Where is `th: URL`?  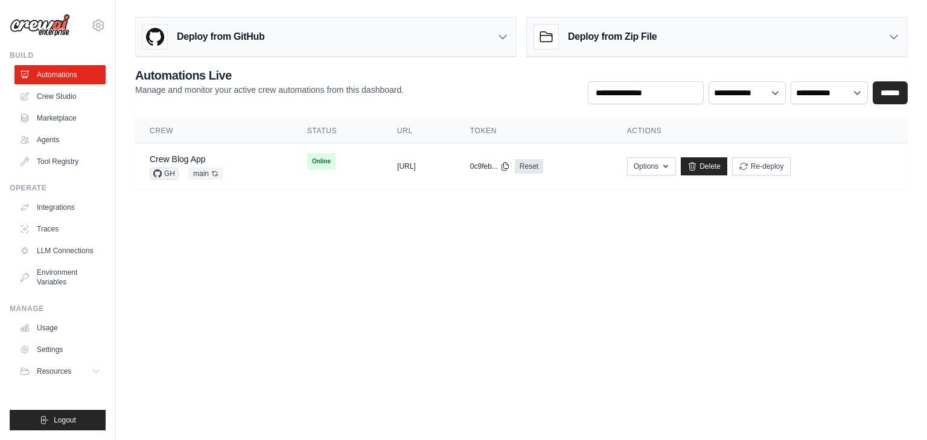
th: URL is located at coordinates (419, 131).